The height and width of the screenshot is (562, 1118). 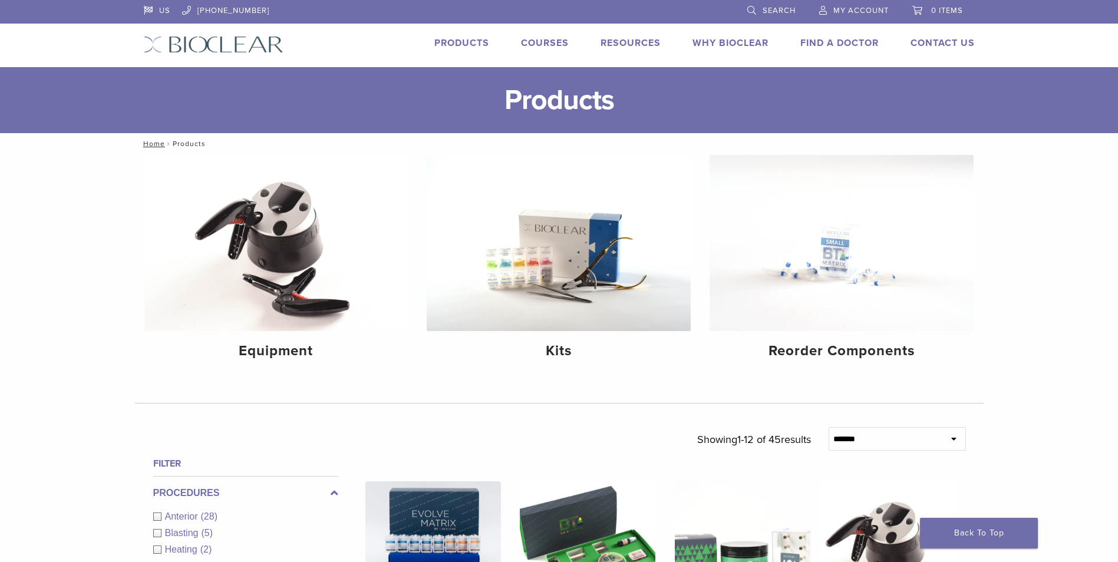 What do you see at coordinates (842, 262) in the screenshot?
I see `a: Reorder Components` at bounding box center [842, 262].